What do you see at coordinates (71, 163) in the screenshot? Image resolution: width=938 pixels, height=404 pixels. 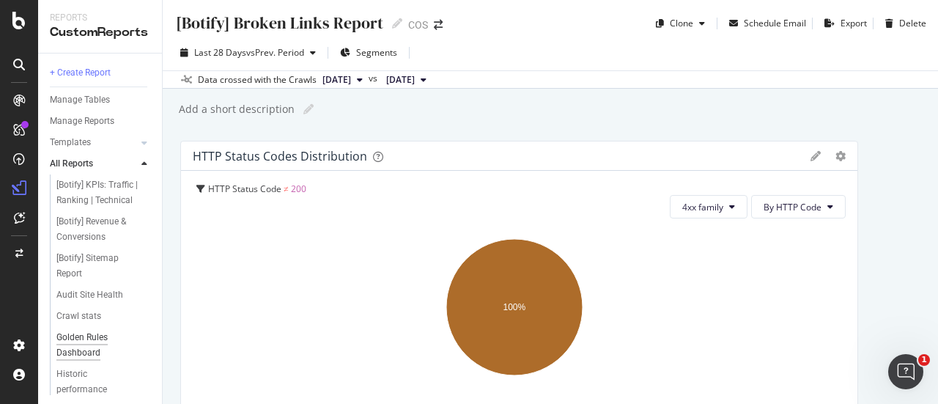 I see `div: All Reports` at bounding box center [71, 163].